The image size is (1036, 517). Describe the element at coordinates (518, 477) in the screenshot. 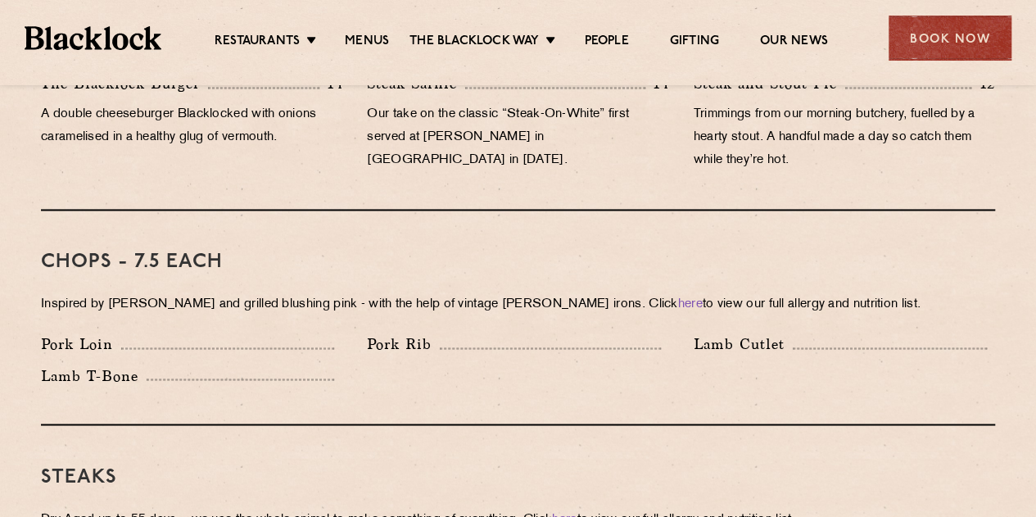

I see `h3: Steaks` at that location.